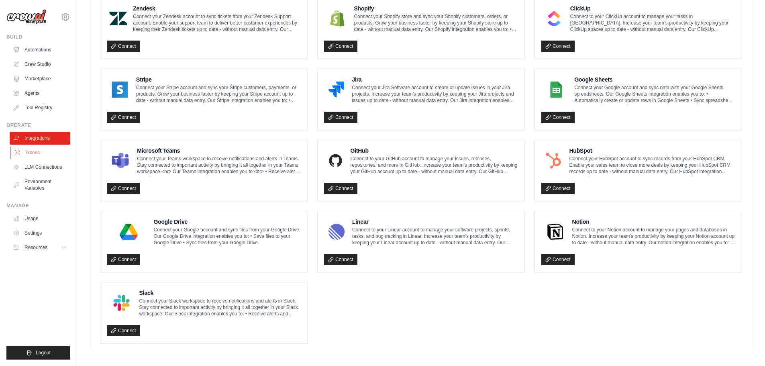 This screenshot has width=765, height=366. What do you see at coordinates (27, 17) in the screenshot?
I see `img: Logo` at bounding box center [27, 17].